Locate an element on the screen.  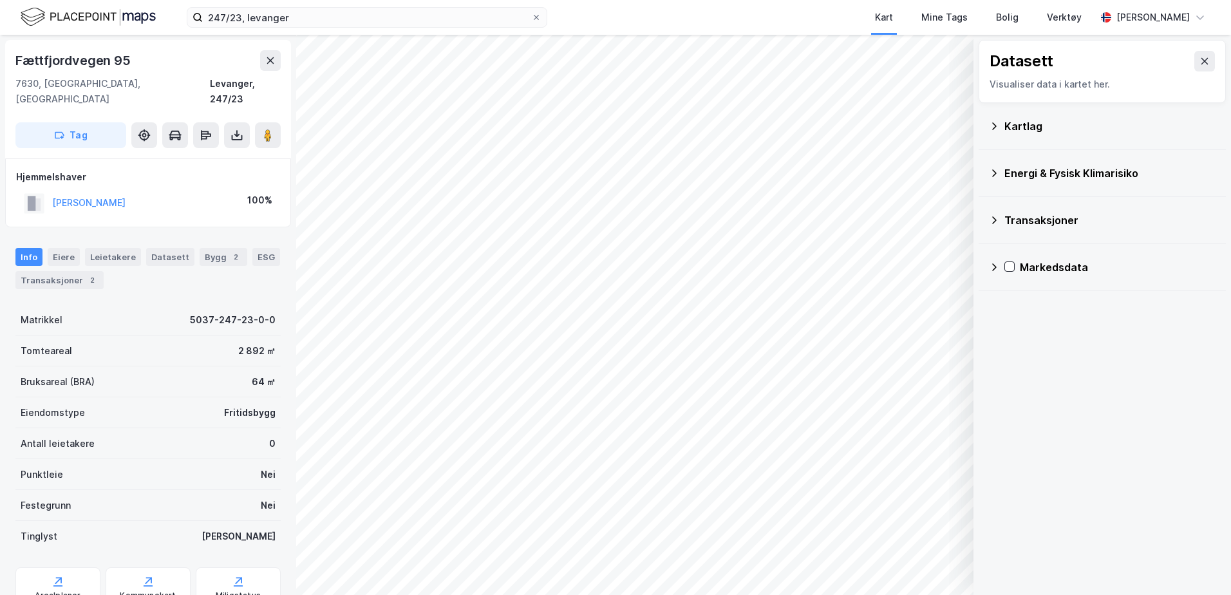
div: Visualiser data i kartet her. is located at coordinates (1102, 84).